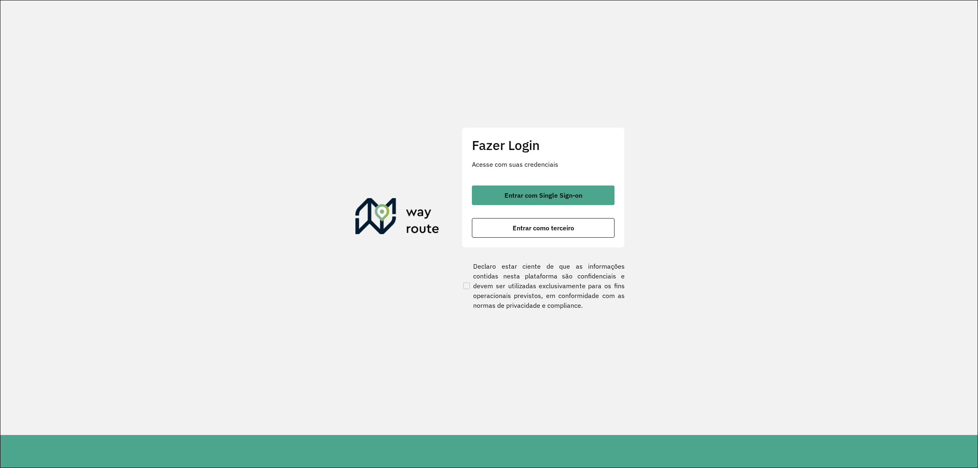 This screenshot has width=978, height=468. What do you see at coordinates (543, 164) in the screenshot?
I see `p: Acesse com suas credenciais` at bounding box center [543, 164].